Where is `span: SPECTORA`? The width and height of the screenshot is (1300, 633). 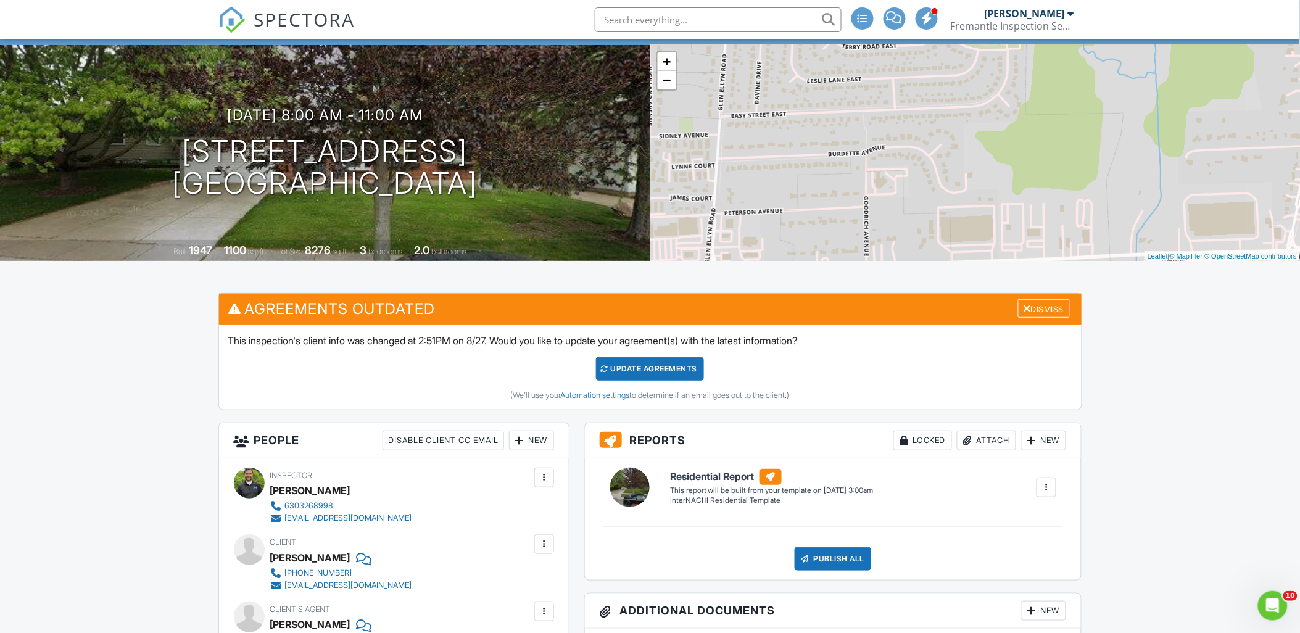
span: SPECTORA is located at coordinates (305, 19).